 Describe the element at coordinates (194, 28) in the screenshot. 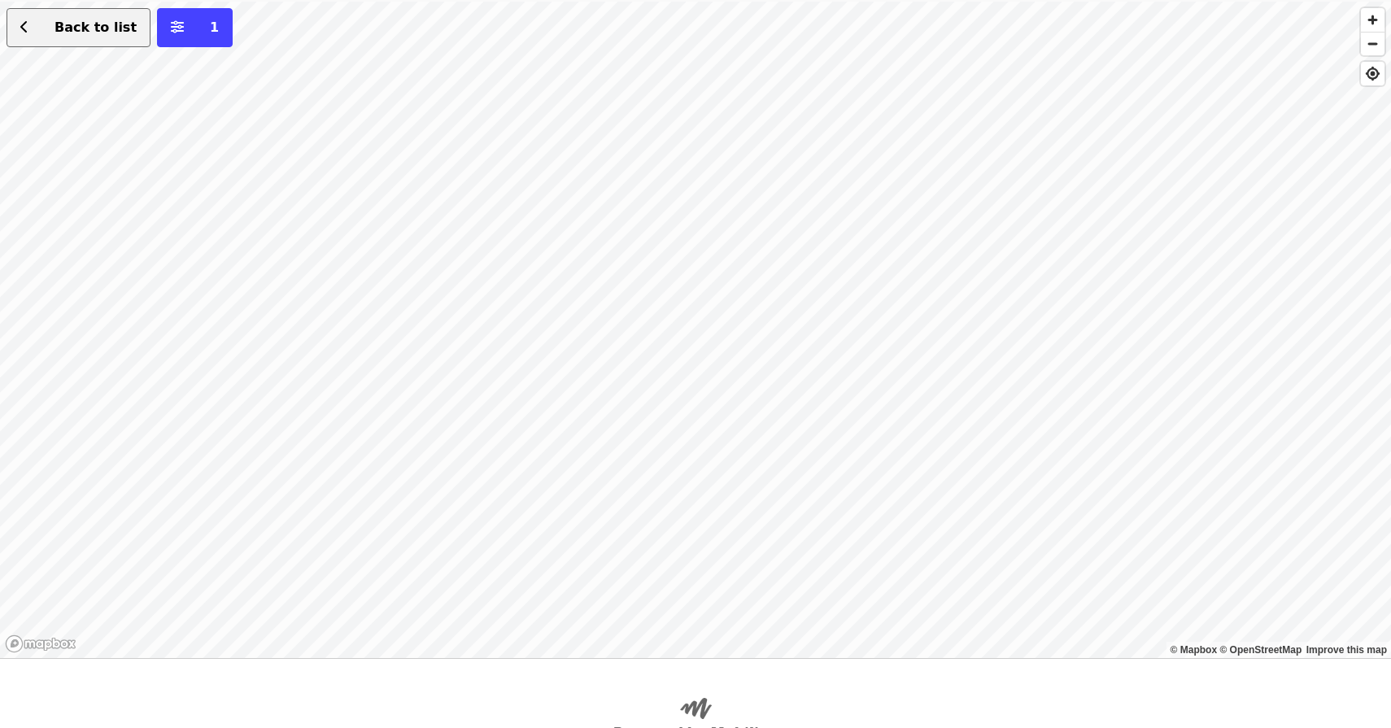

I see `button: More filters (1 selected)` at that location.